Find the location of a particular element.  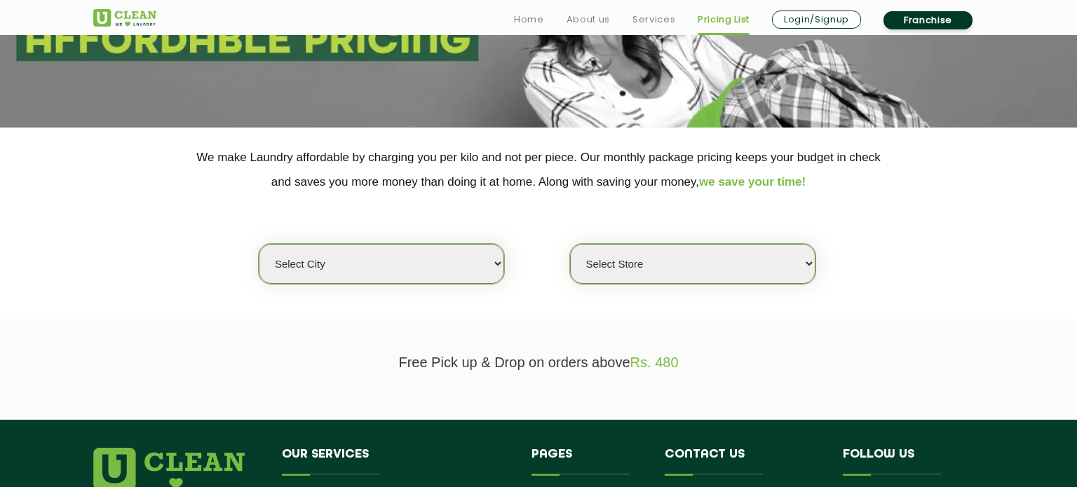

a: Pricing List is located at coordinates (724, 20).